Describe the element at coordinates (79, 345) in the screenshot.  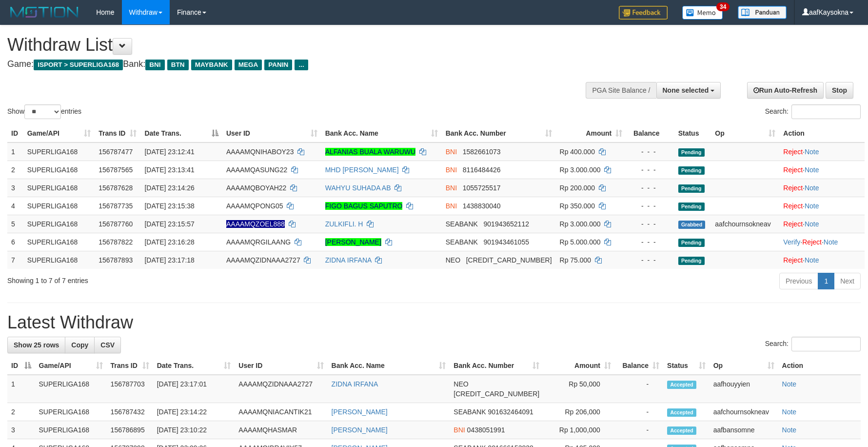
I see `a: Copy` at that location.